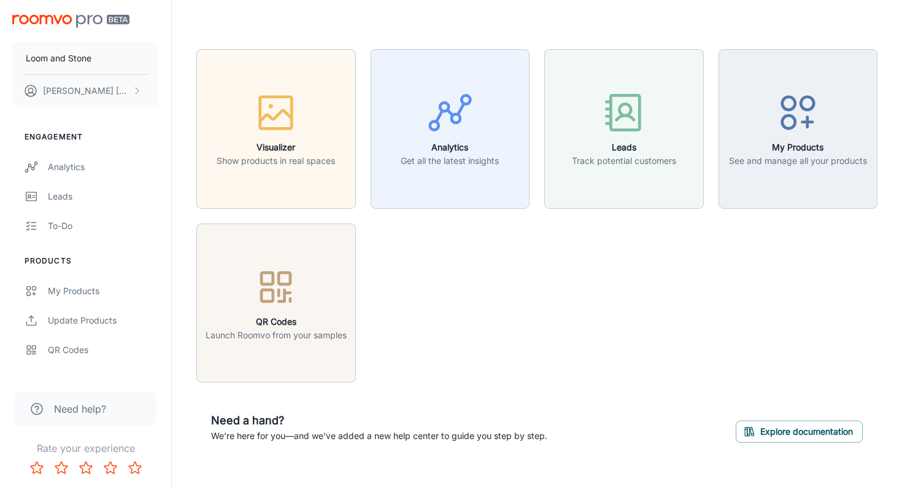 Image resolution: width=902 pixels, height=490 pixels. Describe the element at coordinates (86, 468) in the screenshot. I see `button: Rate 3 star` at that location.